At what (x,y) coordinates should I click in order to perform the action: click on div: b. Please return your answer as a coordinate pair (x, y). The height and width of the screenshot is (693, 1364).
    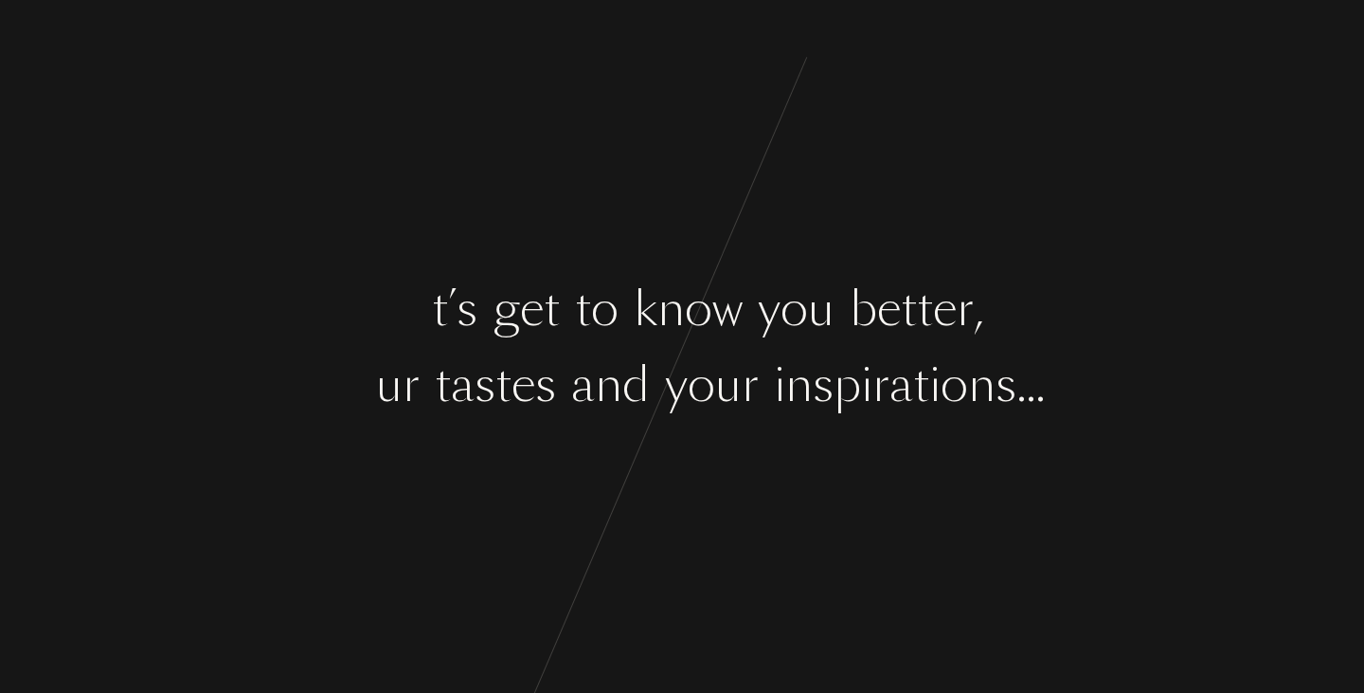
    Looking at the image, I should click on (863, 308).